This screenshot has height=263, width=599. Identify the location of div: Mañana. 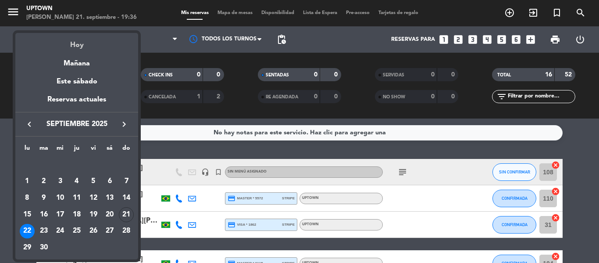
(77, 60).